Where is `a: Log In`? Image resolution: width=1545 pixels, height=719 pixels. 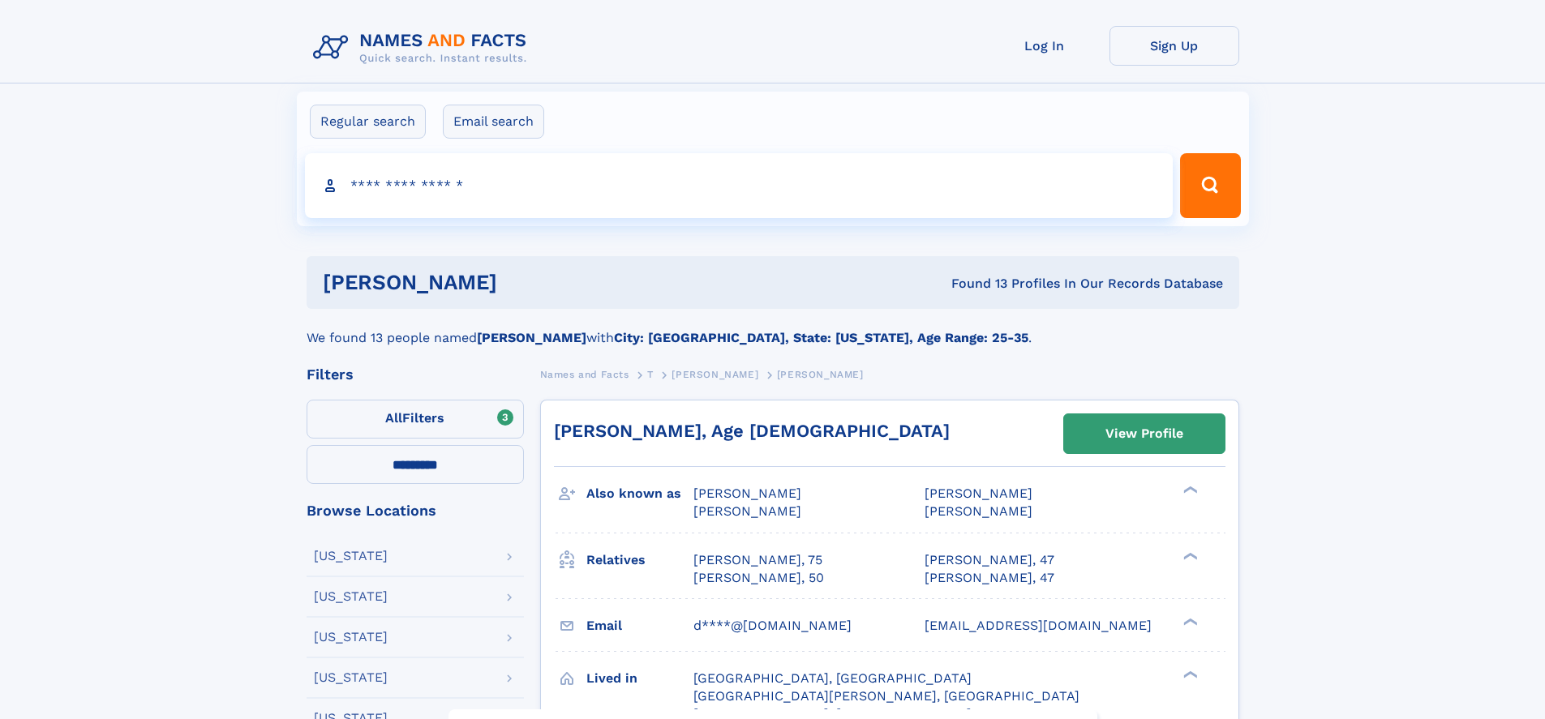 a: Log In is located at coordinates (1044, 45).